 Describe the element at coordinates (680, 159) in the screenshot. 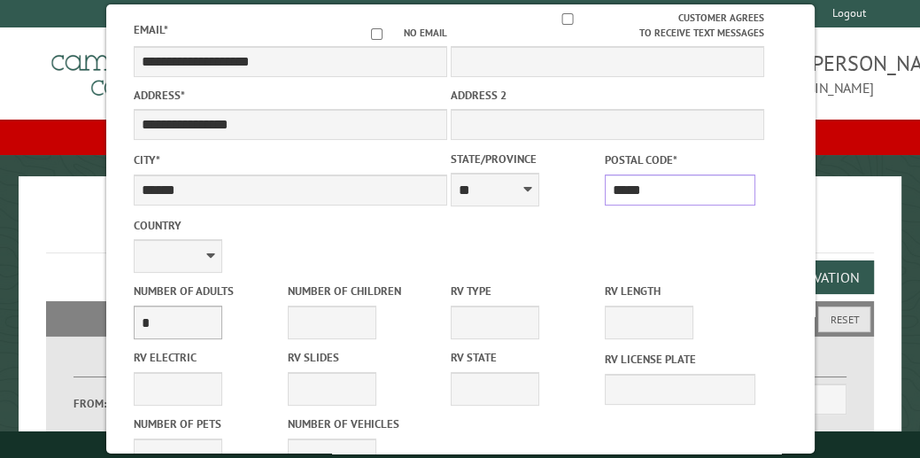

I see `label: Postal Code` at that location.